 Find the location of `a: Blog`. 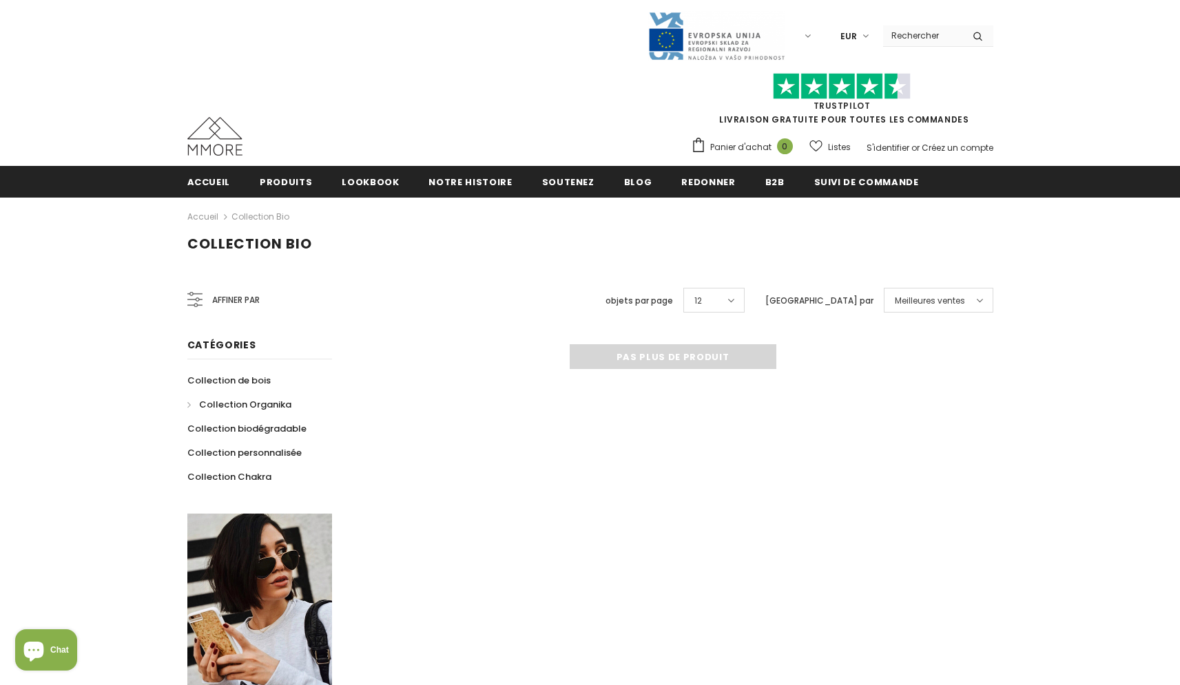

a: Blog is located at coordinates (638, 181).